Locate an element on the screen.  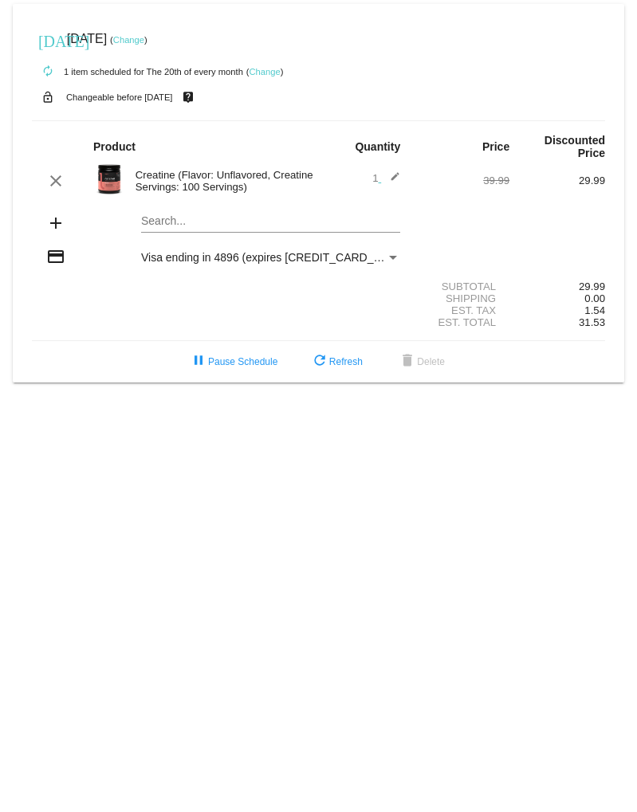
strong: Quantity is located at coordinates (377, 147).